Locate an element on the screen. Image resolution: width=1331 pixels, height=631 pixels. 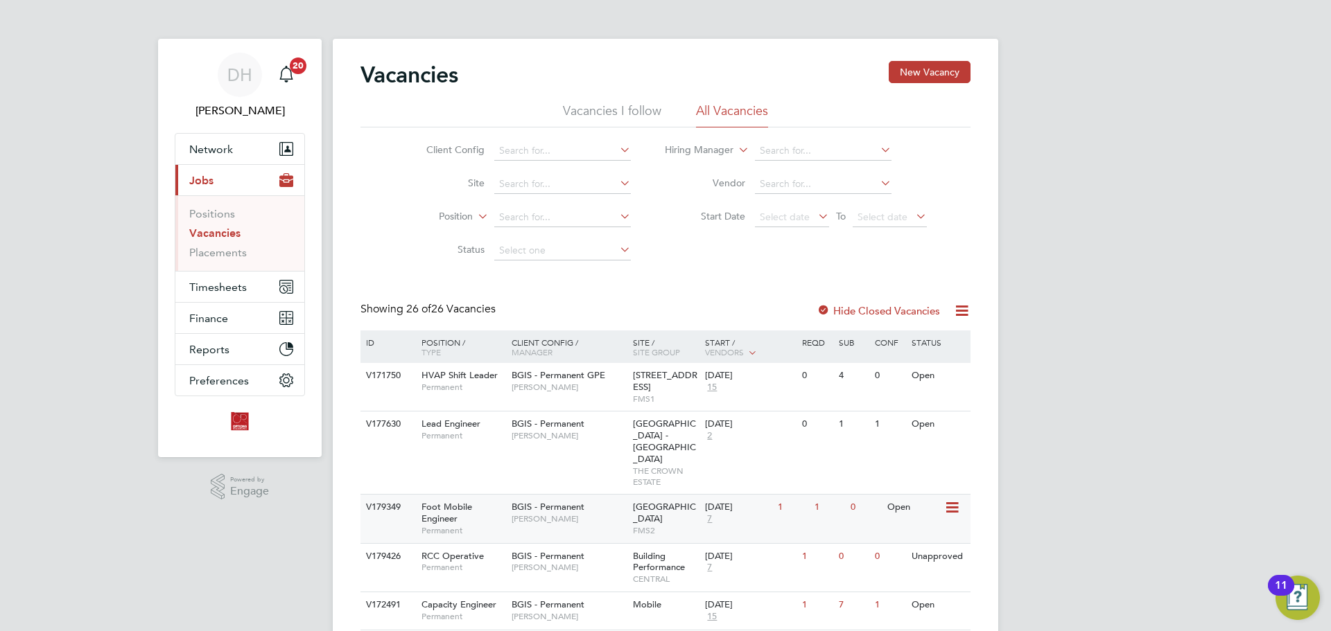
h2: Vacancies is located at coordinates (409, 75).